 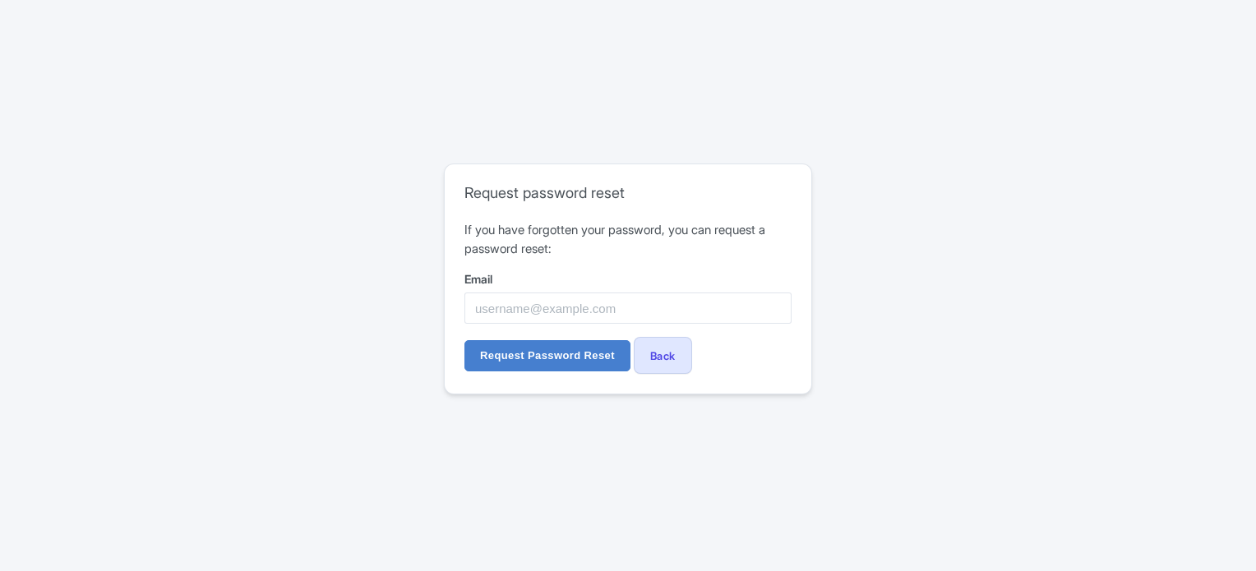 What do you see at coordinates (663, 355) in the screenshot?
I see `a: Back` at bounding box center [663, 355].